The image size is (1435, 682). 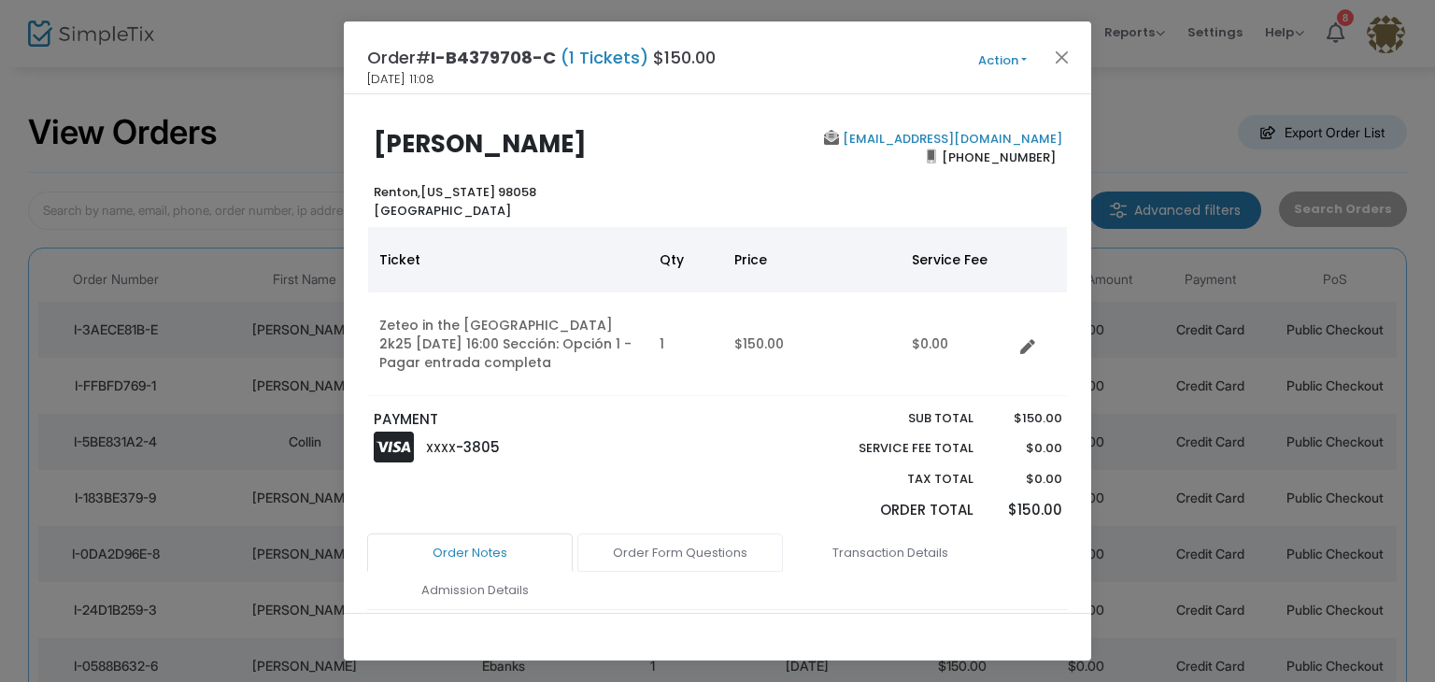 I want to click on td: $0.00, so click(x=957, y=344).